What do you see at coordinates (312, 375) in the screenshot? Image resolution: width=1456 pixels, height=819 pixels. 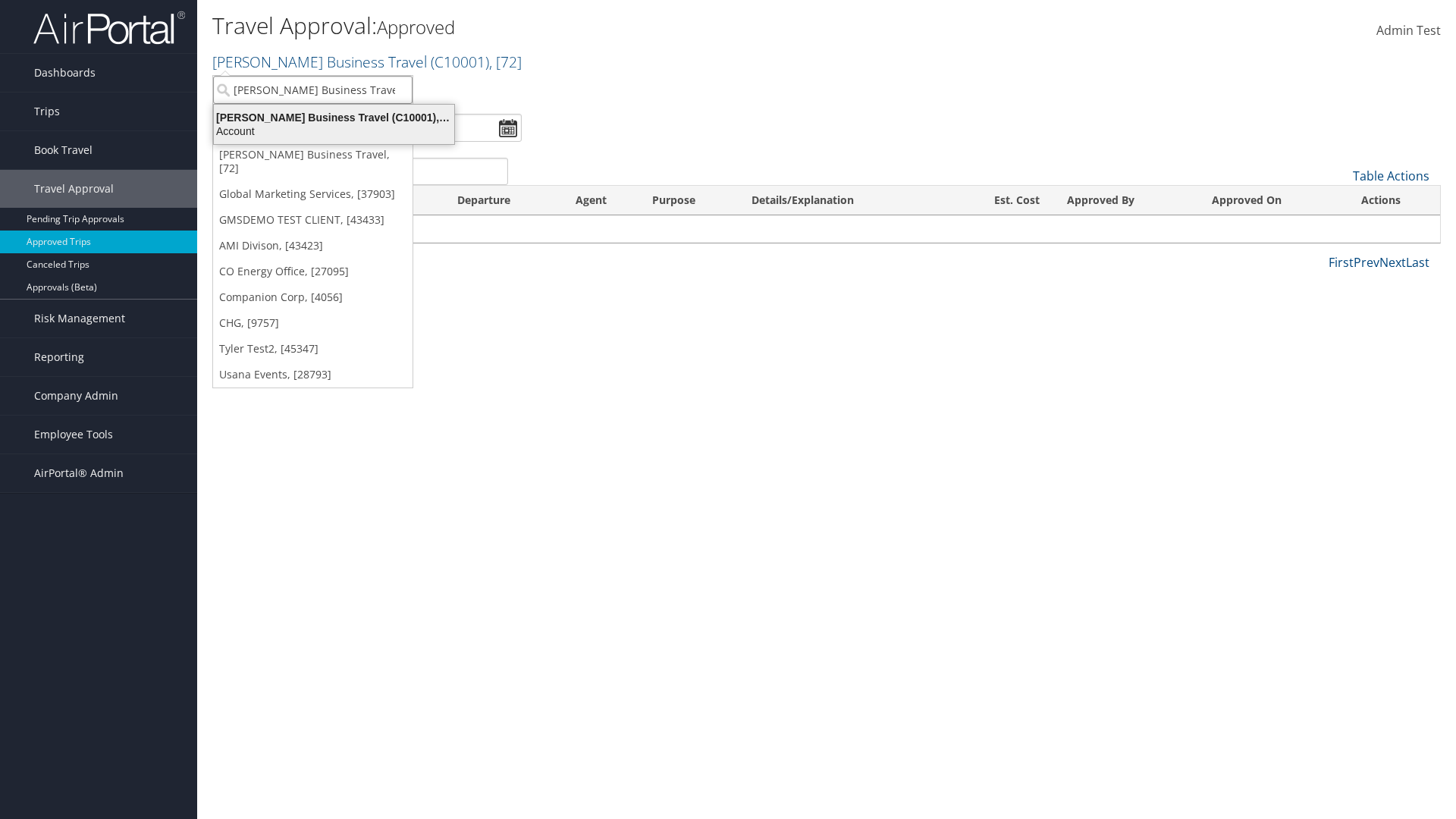 I see `a: Usana Events, [28793]` at bounding box center [312, 375].